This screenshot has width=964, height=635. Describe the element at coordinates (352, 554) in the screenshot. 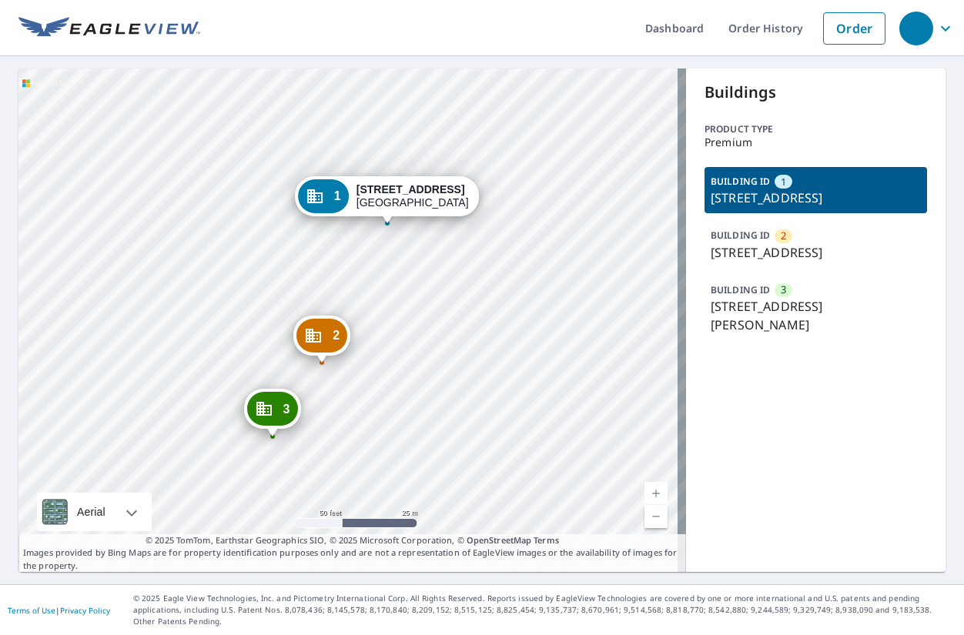

I see `p: Images provided by Bing Maps are for property identification purposes only and are not a represen...` at that location.